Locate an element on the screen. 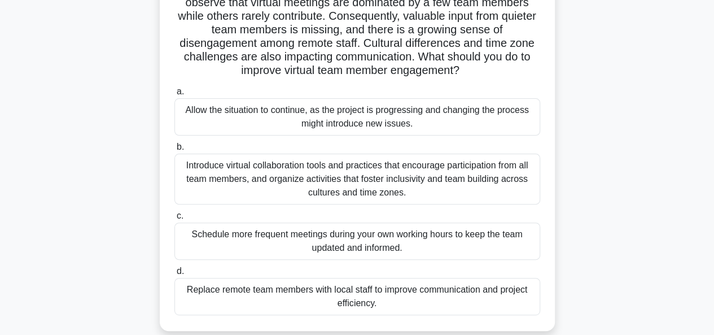  span: d. is located at coordinates (180, 270).